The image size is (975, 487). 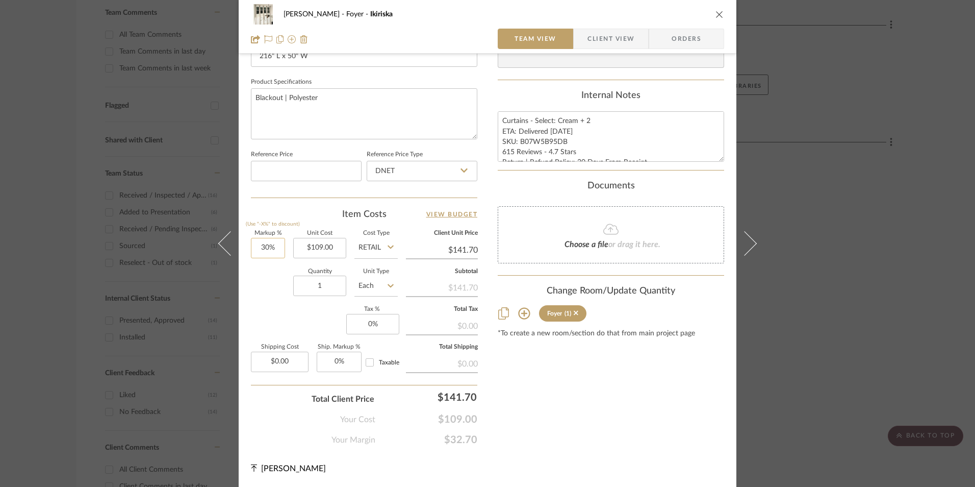 What do you see at coordinates (263, 14) in the screenshot?
I see `img: c73a32e2-e9a1-430d-ac5b-2b390575192c_48x40.jpg` at bounding box center [263, 14].